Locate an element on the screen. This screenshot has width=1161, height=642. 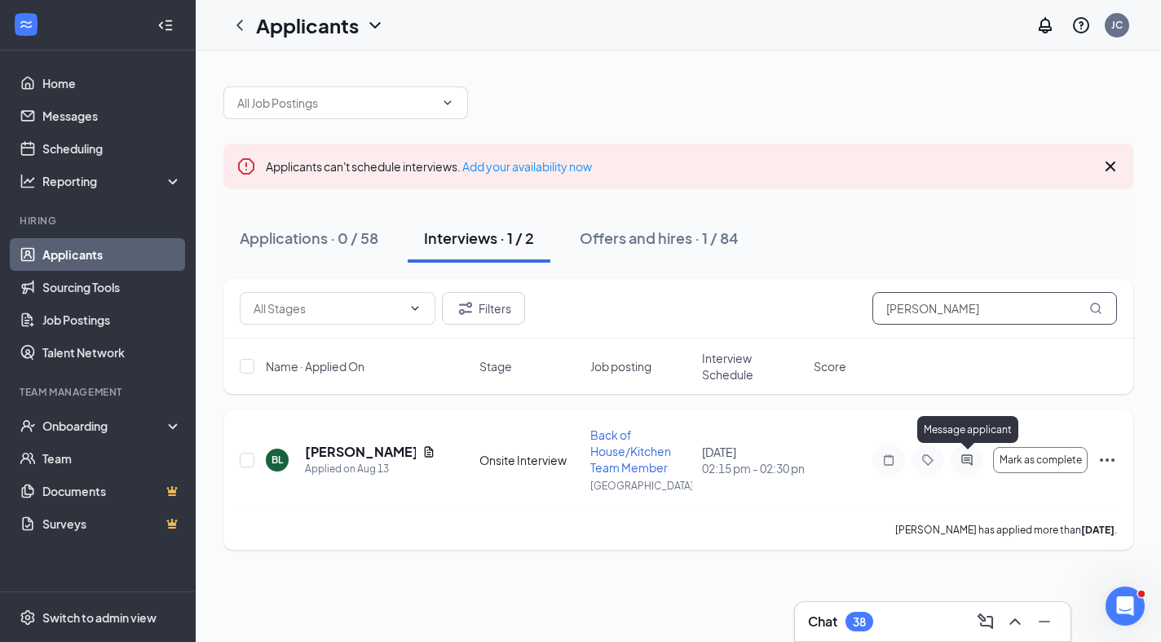
span: Score is located at coordinates (830, 366).